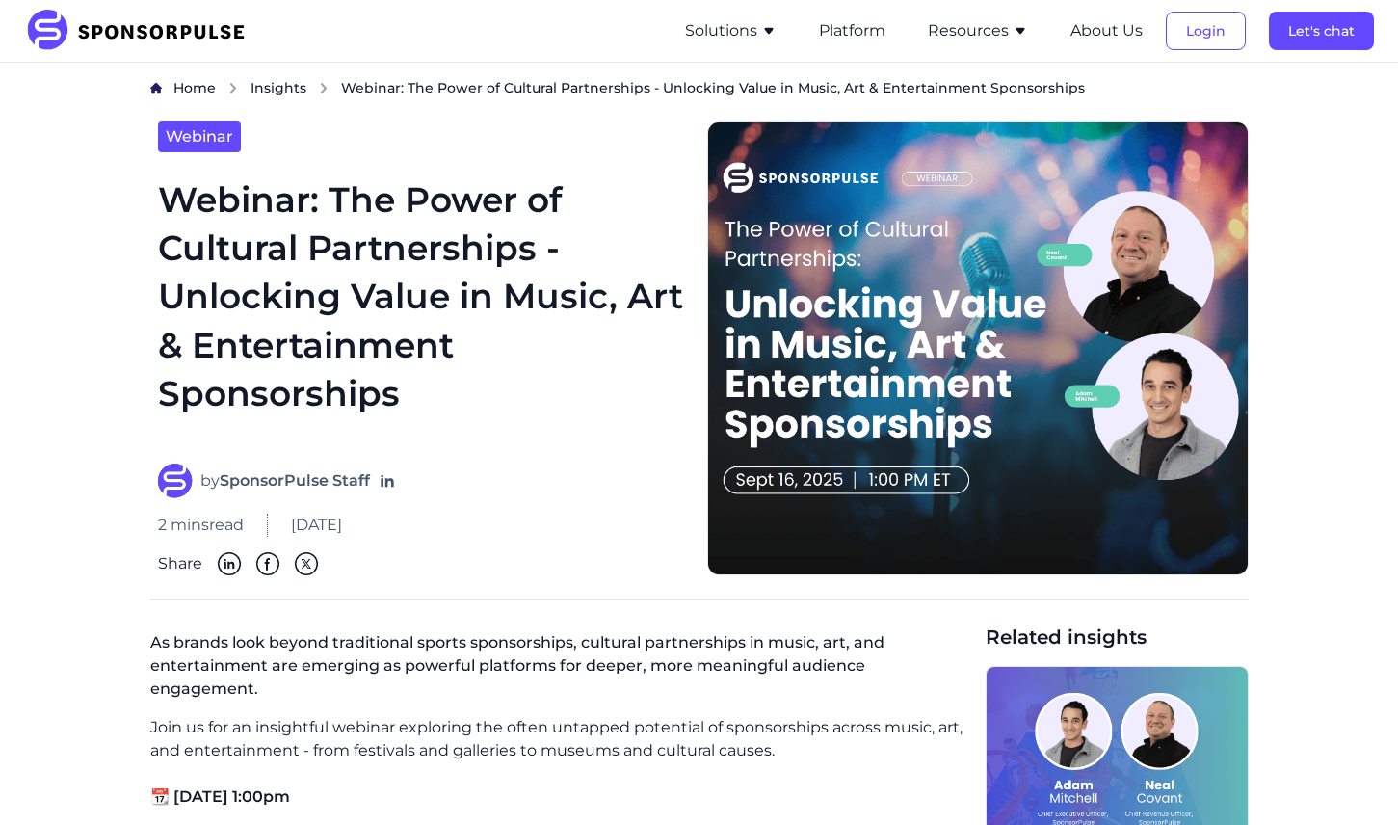  I want to click on img: Linkedin, so click(229, 564).